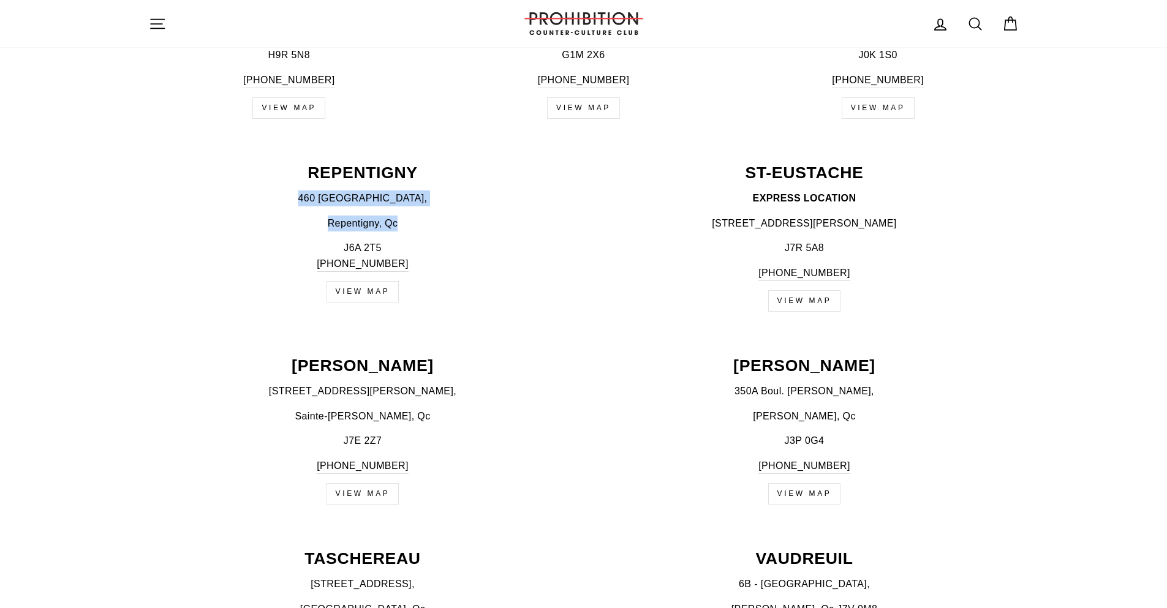  What do you see at coordinates (584, 23) in the screenshot?
I see `img: PROHIBITION COUNTER-CULTURE CLUB` at bounding box center [584, 23].